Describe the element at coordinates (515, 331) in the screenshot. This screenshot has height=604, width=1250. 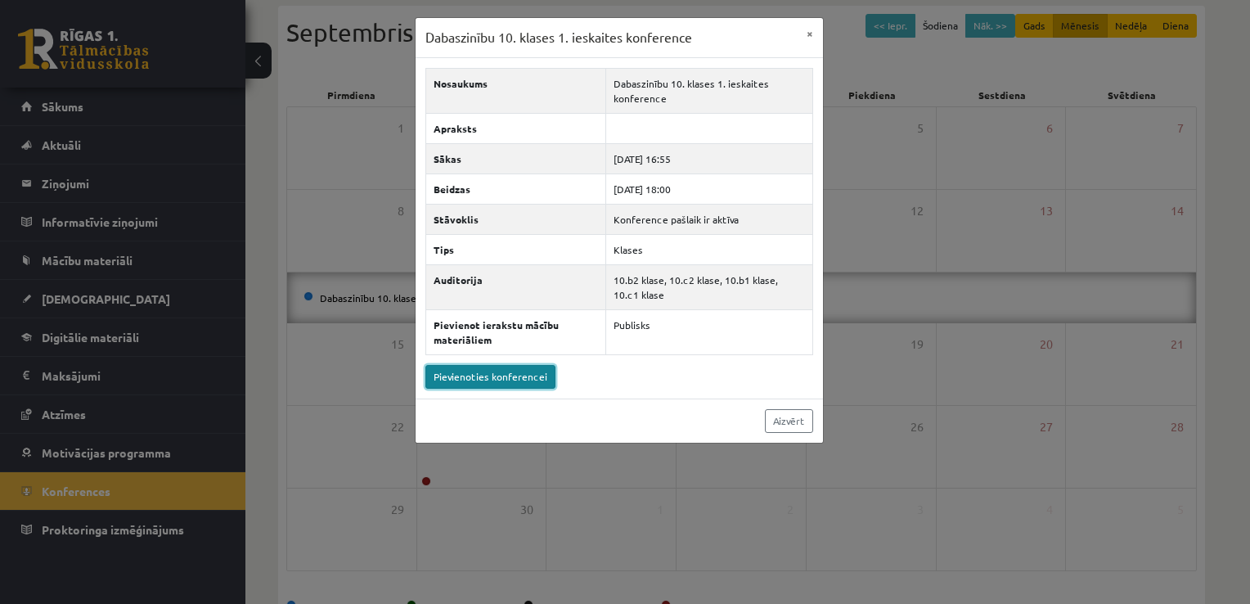
I see `th: Pievienot ierakstu mācību materiāliem` at that location.